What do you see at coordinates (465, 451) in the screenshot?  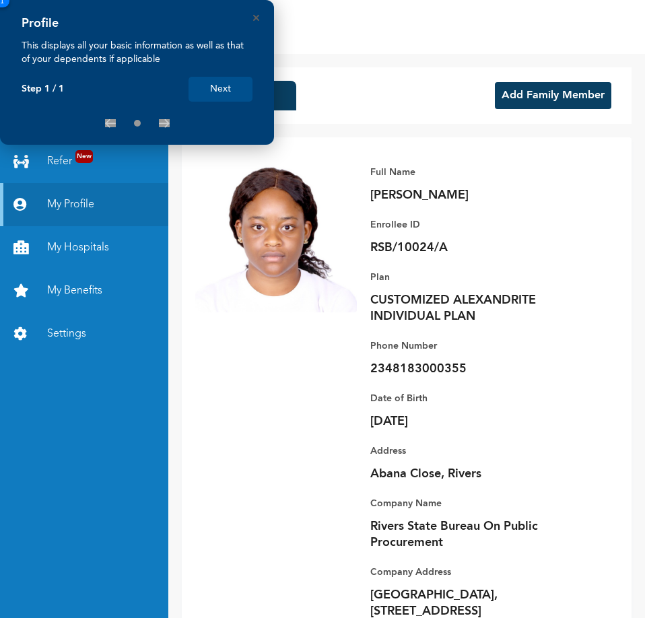 I see `p: Address` at bounding box center [465, 451].